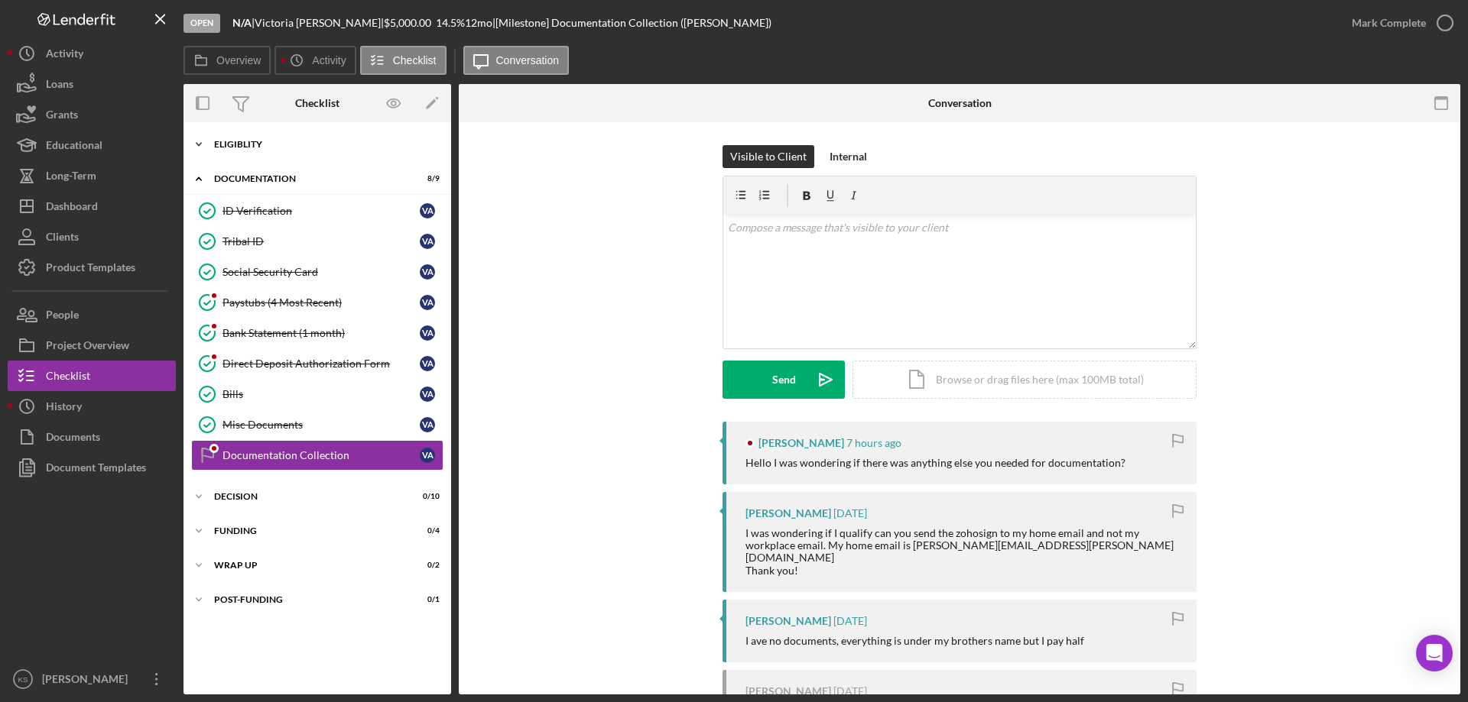  Describe the element at coordinates (317, 303) in the screenshot. I see `a: Paystubs (4 Most Recent)VA` at that location.